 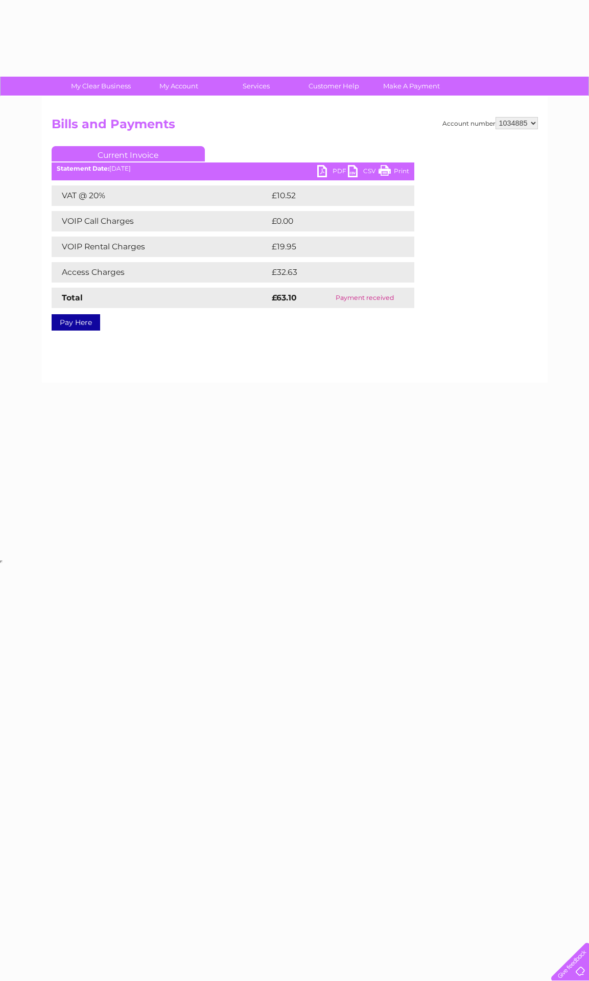 I want to click on a: Customer Help, so click(x=334, y=86).